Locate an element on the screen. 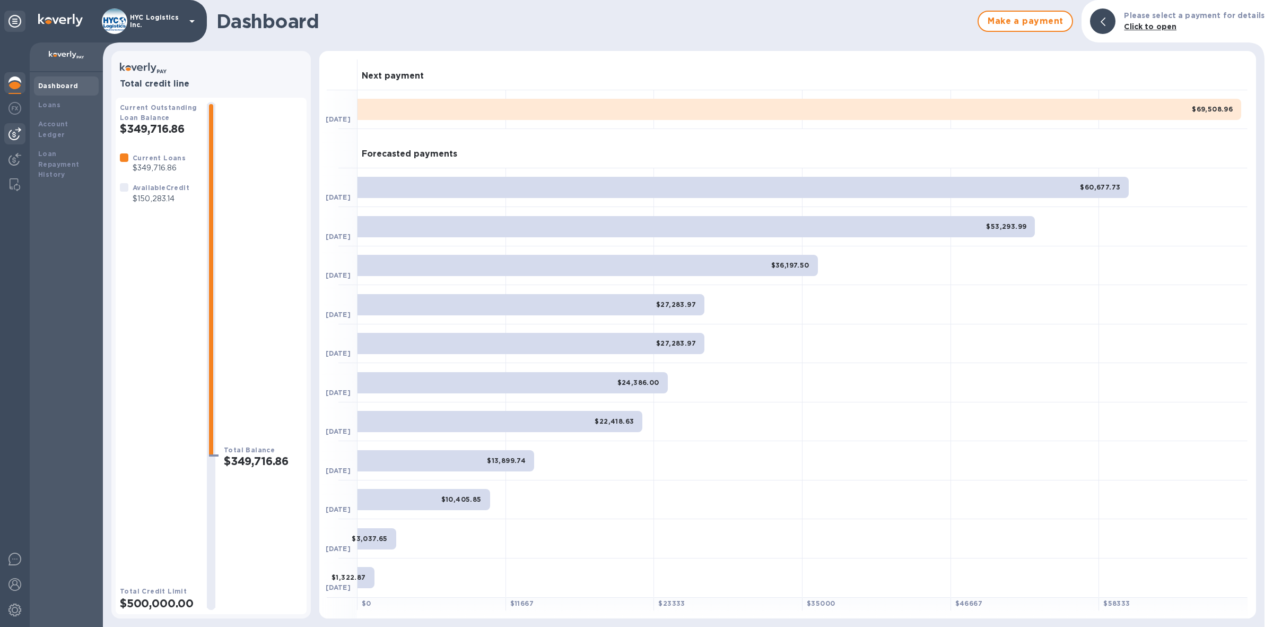  p: $349,716.86 is located at coordinates (159, 168).